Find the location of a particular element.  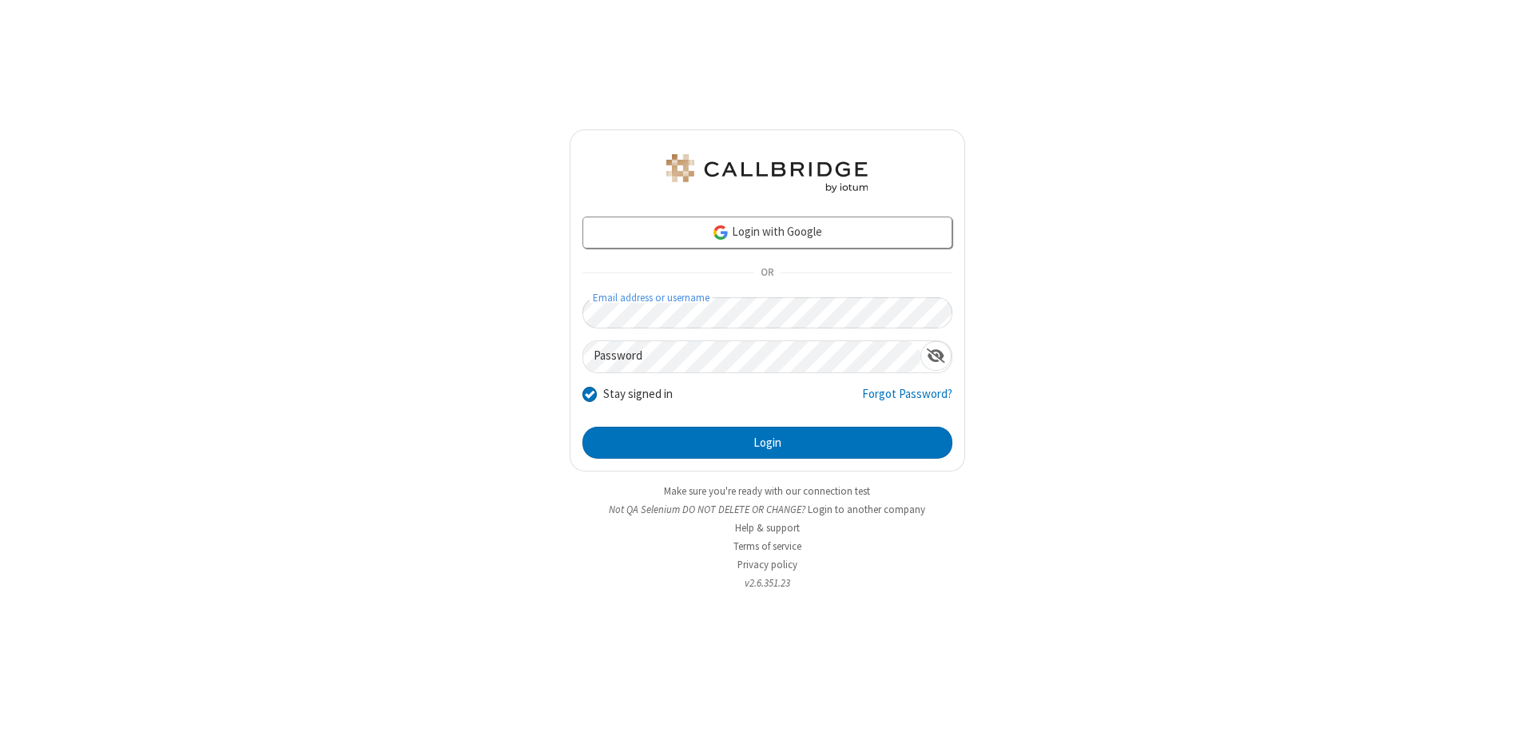

img: google-icon.png is located at coordinates (721, 233).